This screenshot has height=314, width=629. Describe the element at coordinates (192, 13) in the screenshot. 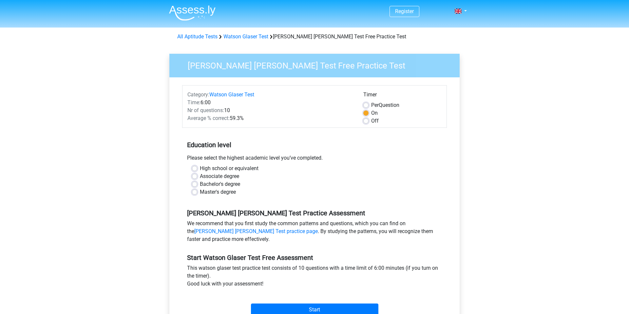

I see `img: Assessly` at that location.